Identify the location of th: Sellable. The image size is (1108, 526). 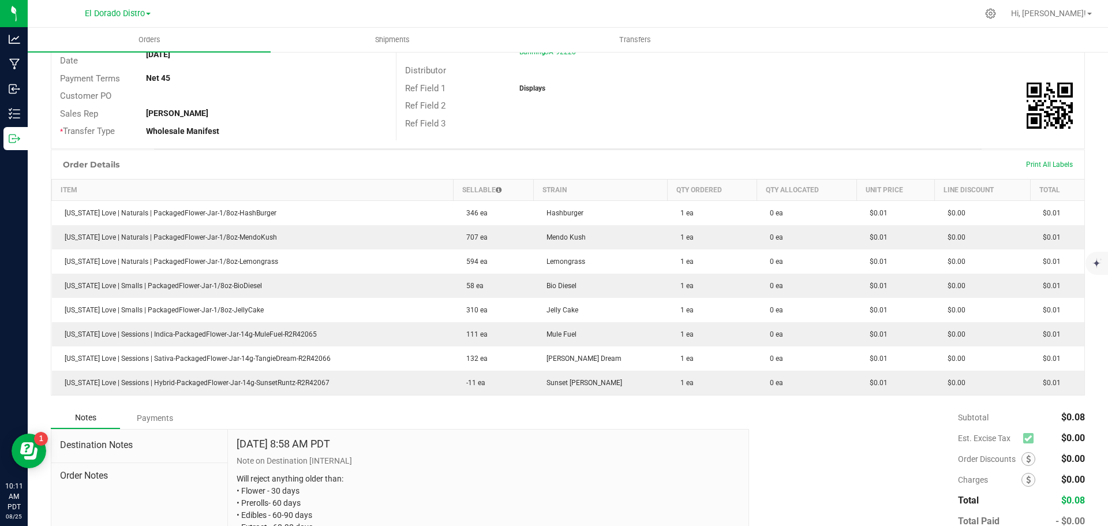
(494, 189).